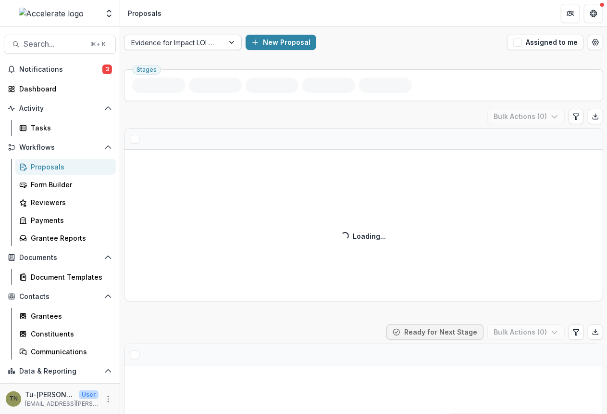  Describe the element at coordinates (69, 333) in the screenshot. I see `div: Constituents` at that location.